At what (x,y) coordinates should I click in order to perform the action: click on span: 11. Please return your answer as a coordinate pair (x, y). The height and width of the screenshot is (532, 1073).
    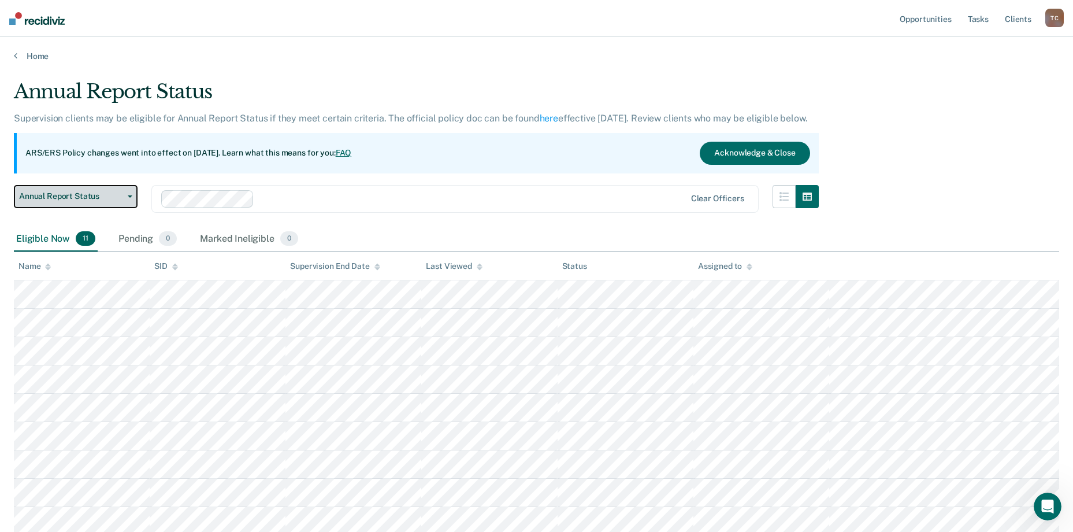
    Looking at the image, I should click on (86, 239).